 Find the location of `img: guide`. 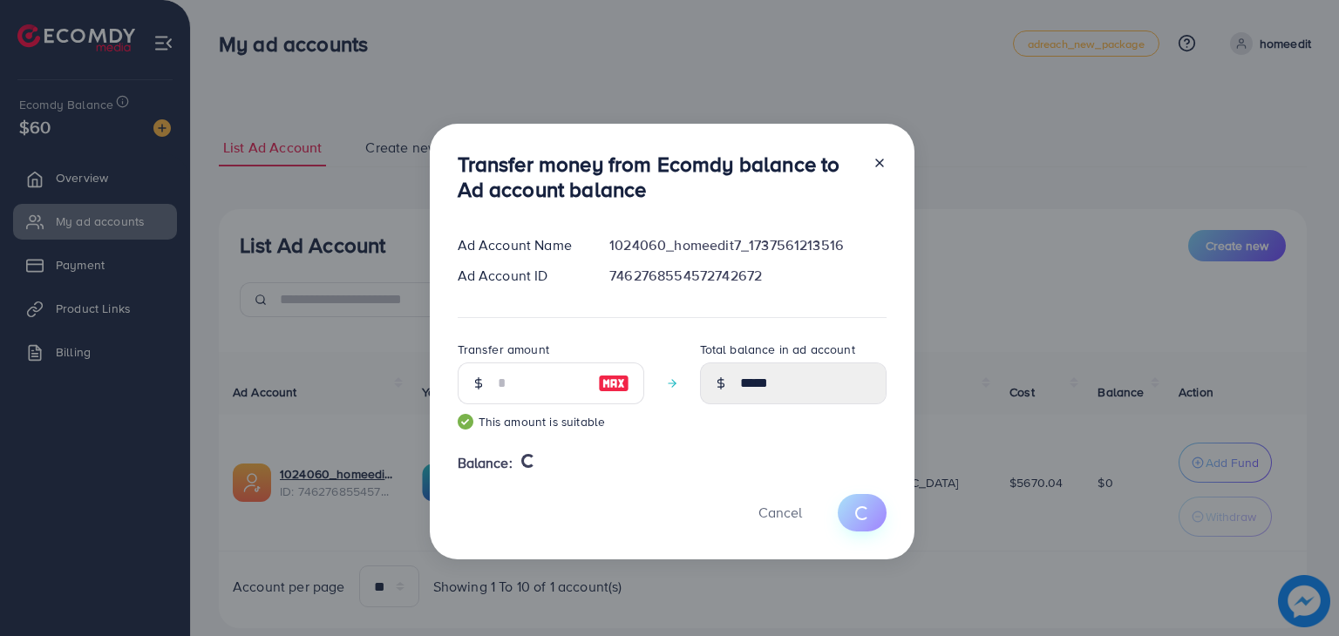

img: guide is located at coordinates (465, 422).